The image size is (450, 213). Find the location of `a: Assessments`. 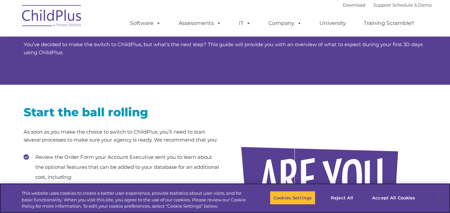

a: Assessments is located at coordinates (200, 23).